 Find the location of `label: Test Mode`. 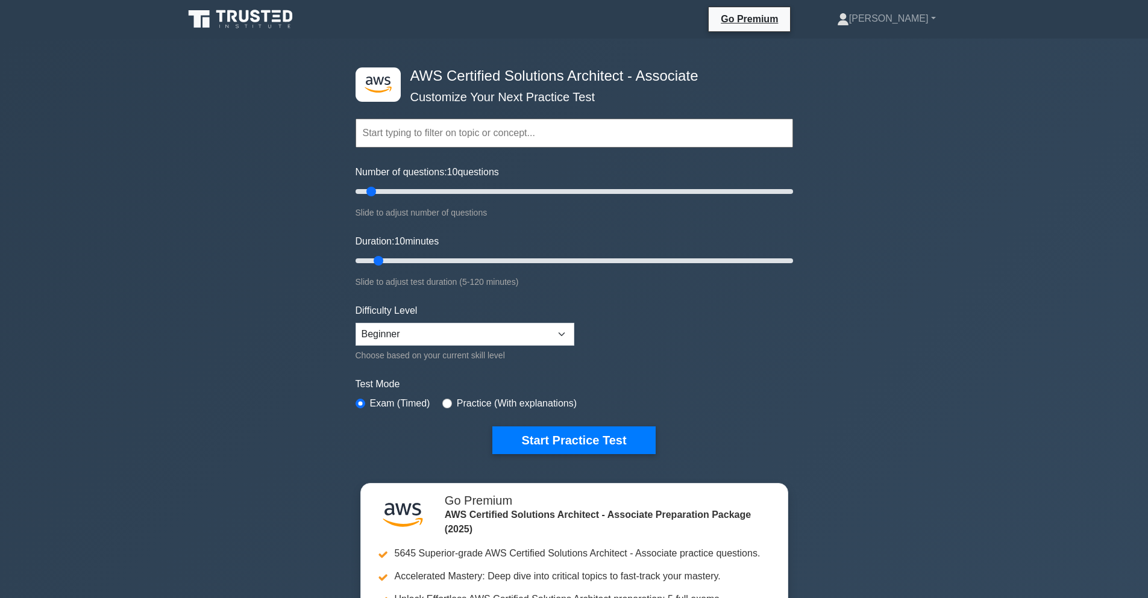

label: Test Mode is located at coordinates (574, 384).